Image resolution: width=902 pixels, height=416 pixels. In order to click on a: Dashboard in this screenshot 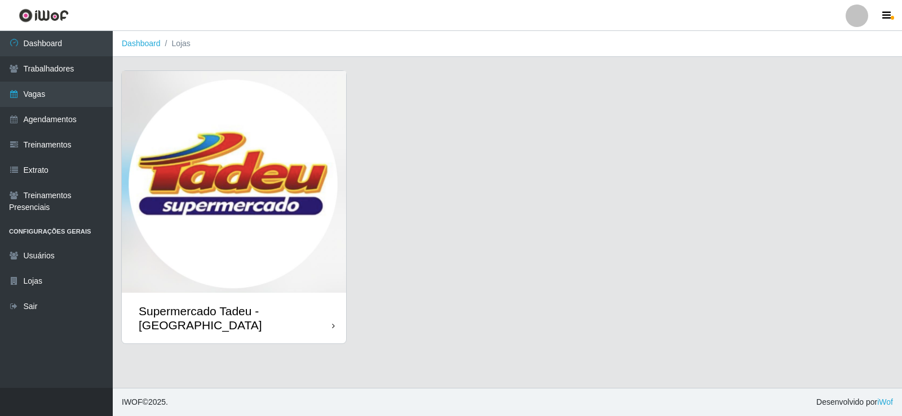, I will do `click(141, 43)`.